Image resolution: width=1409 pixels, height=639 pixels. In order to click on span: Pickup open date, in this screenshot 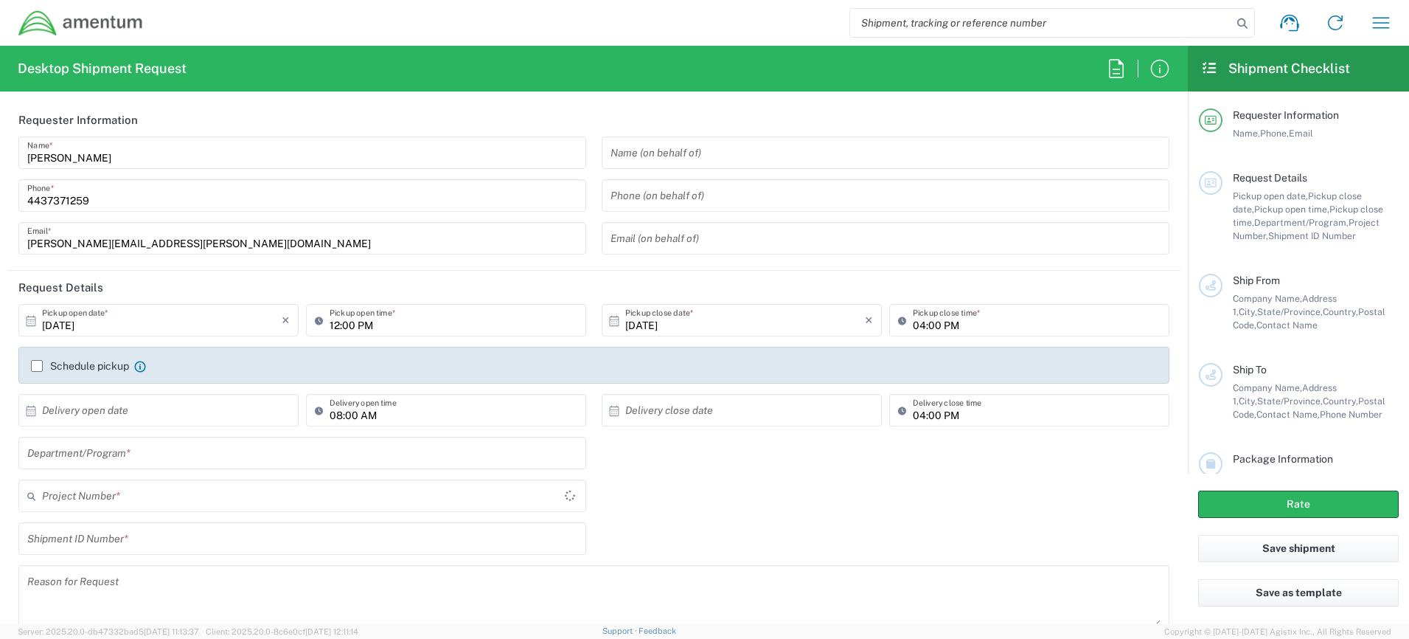, I will do `click(1271, 195)`.